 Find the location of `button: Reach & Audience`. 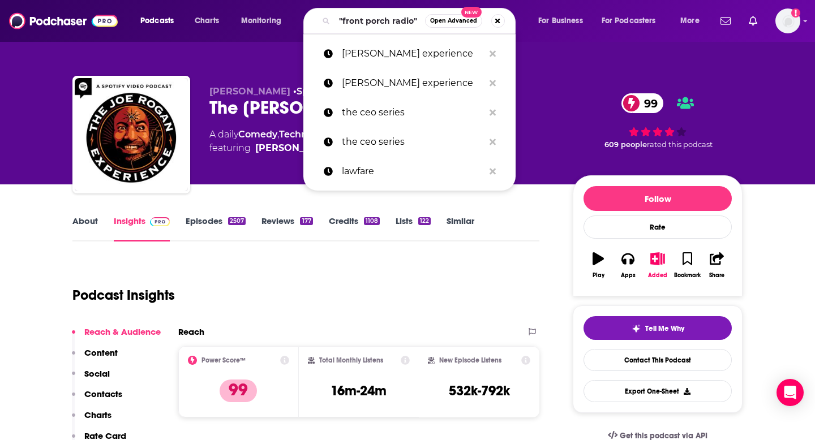

button: Reach & Audience is located at coordinates (116, 337).